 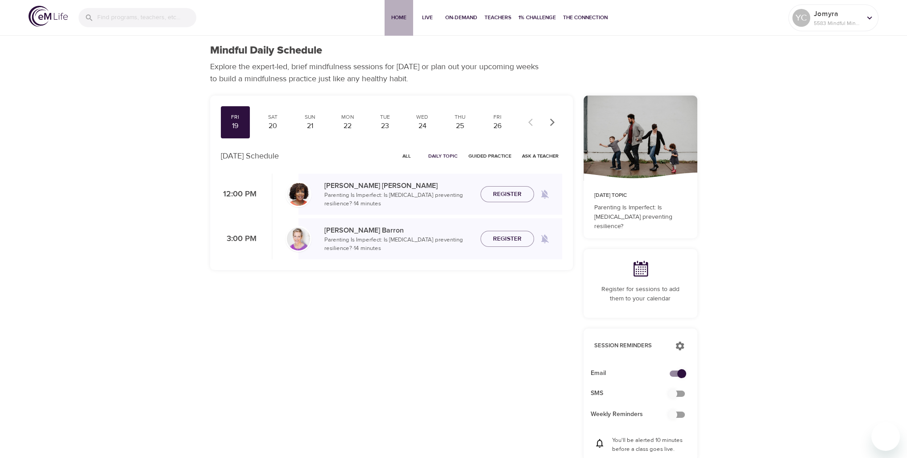 I want to click on span: Home, so click(x=399, y=17).